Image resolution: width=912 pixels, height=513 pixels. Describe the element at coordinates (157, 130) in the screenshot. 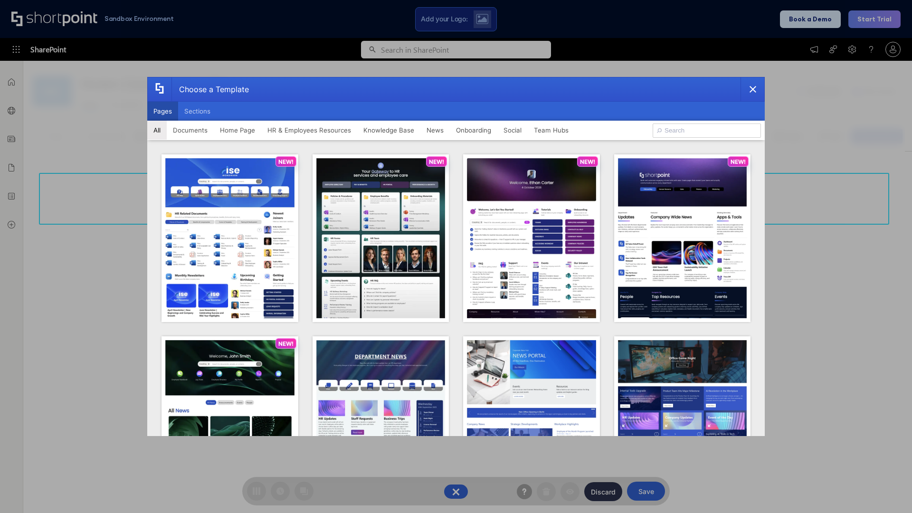

I see `button: All` at that location.